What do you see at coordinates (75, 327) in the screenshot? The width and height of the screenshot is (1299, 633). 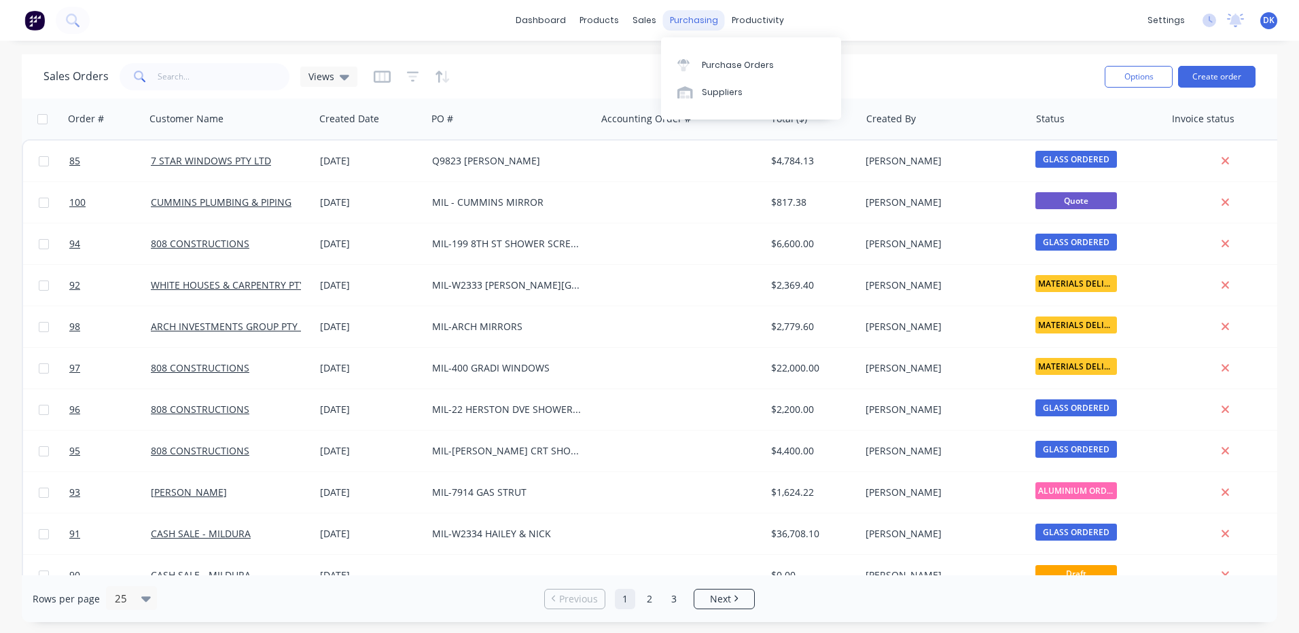 I see `span: 98` at bounding box center [75, 327].